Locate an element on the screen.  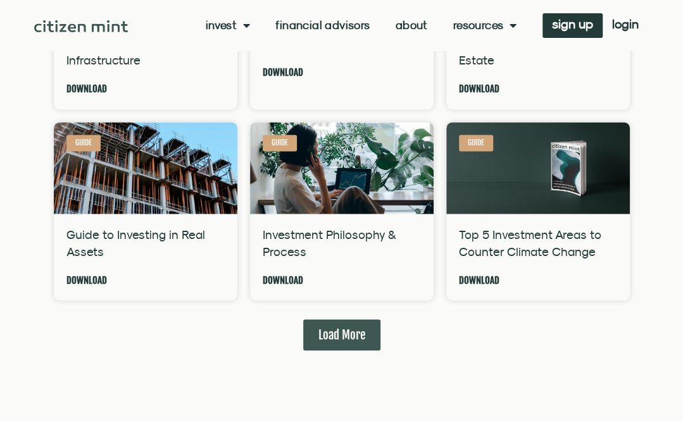
span: Load More is located at coordinates (342, 335).